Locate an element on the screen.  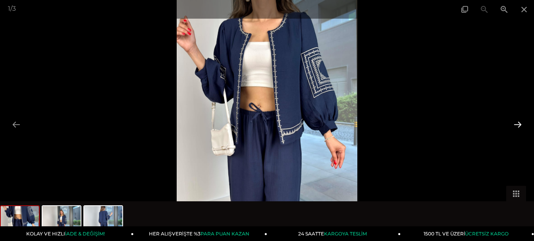
a: KOLAY VE HIZLIİADE & DEĞİŞİM! is located at coordinates (67, 233).